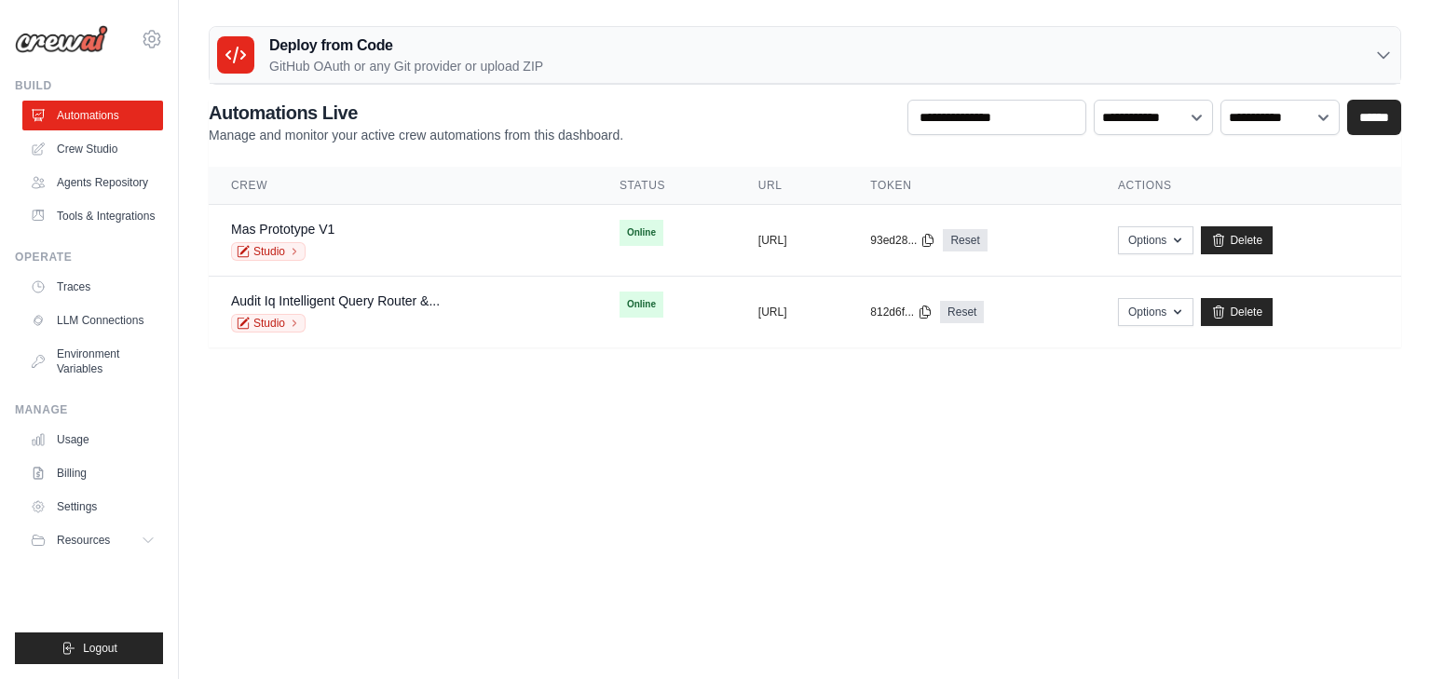 The image size is (1431, 679). What do you see at coordinates (92, 361) in the screenshot?
I see `a: Environment Variables` at bounding box center [92, 361].